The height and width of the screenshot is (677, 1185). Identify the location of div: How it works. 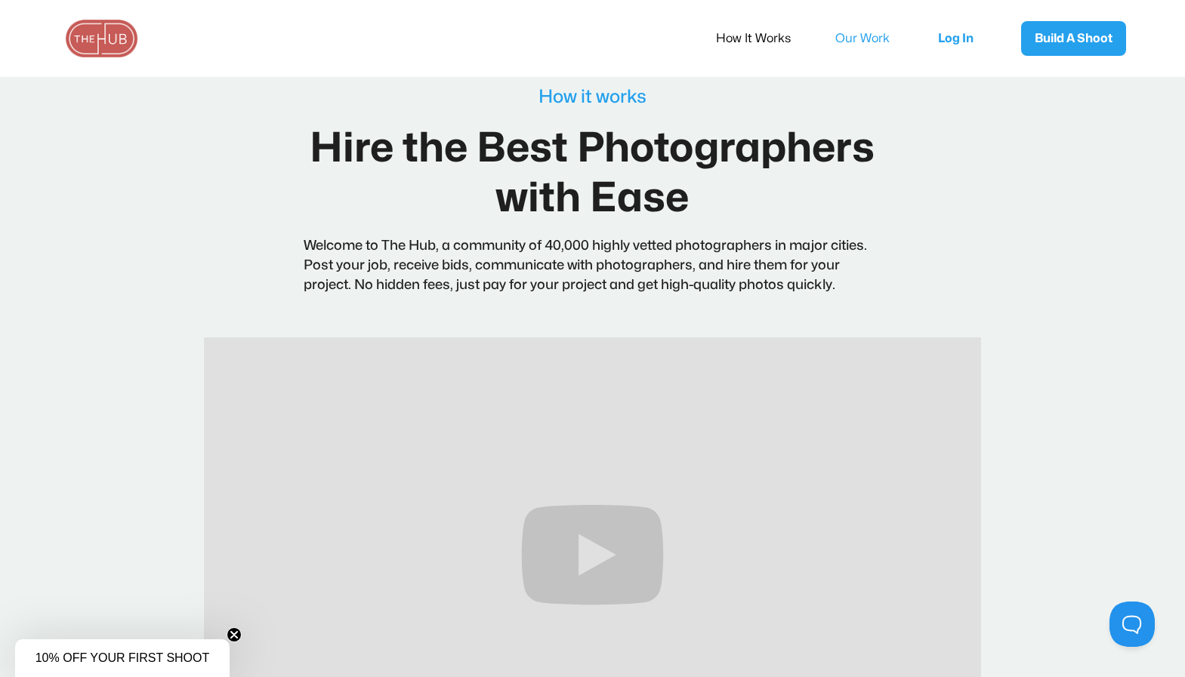
(592, 97).